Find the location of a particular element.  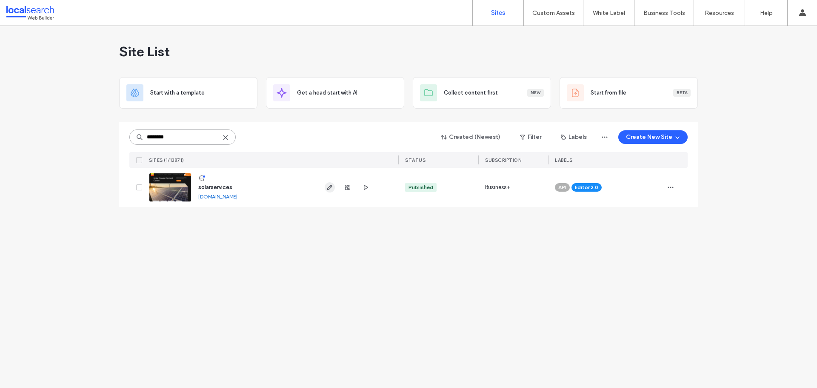

span: Start with a template is located at coordinates (177, 93).